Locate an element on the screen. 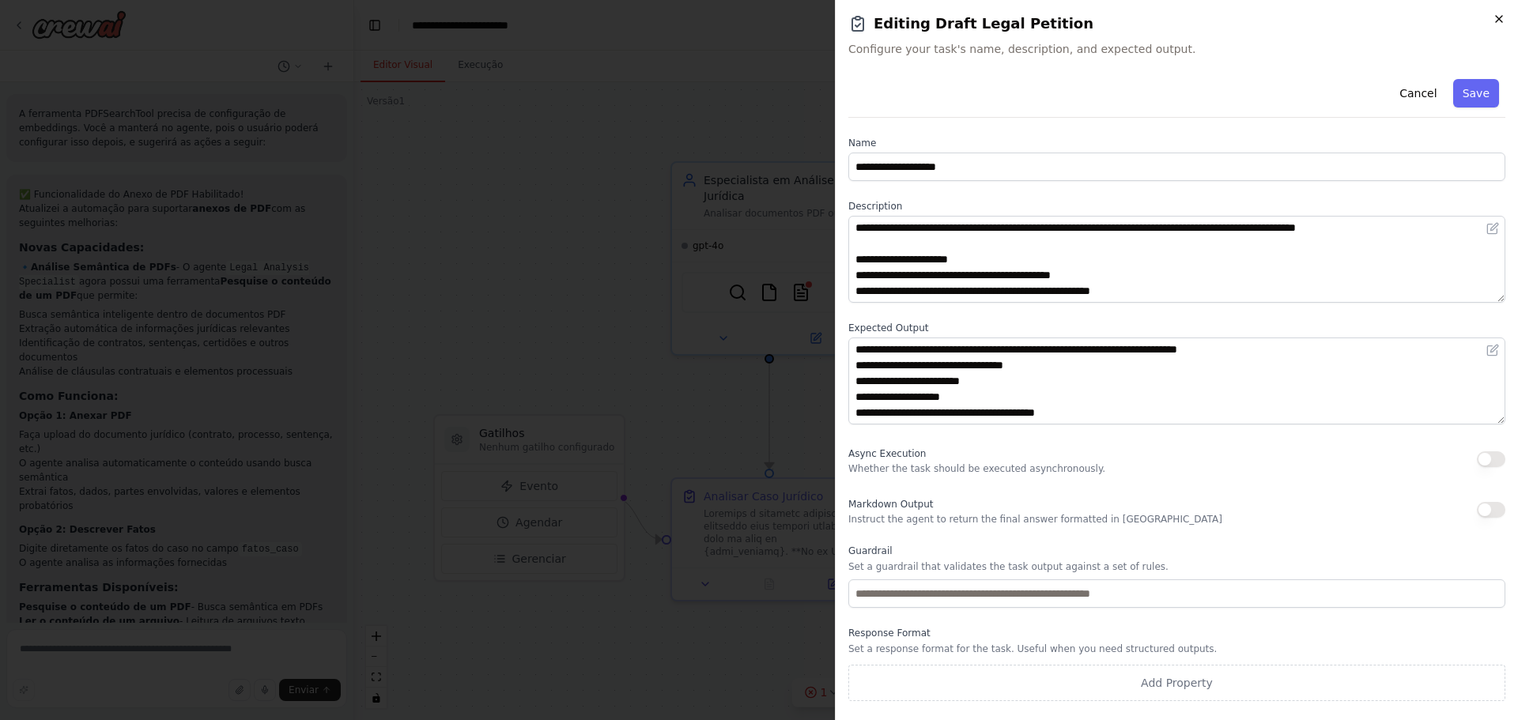  p: Set a response format for the task. Useful when you need structured outputs. is located at coordinates (1177, 649).